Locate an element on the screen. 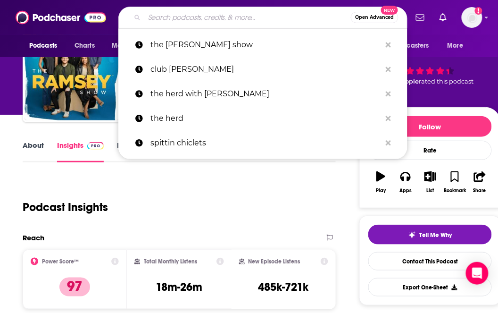 This screenshot has width=498, height=313. div: Share is located at coordinates (480, 191).